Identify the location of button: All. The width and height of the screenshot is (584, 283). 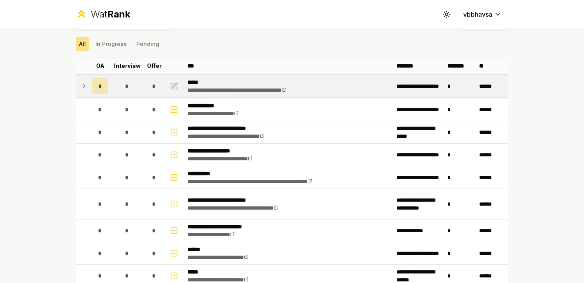
(82, 44).